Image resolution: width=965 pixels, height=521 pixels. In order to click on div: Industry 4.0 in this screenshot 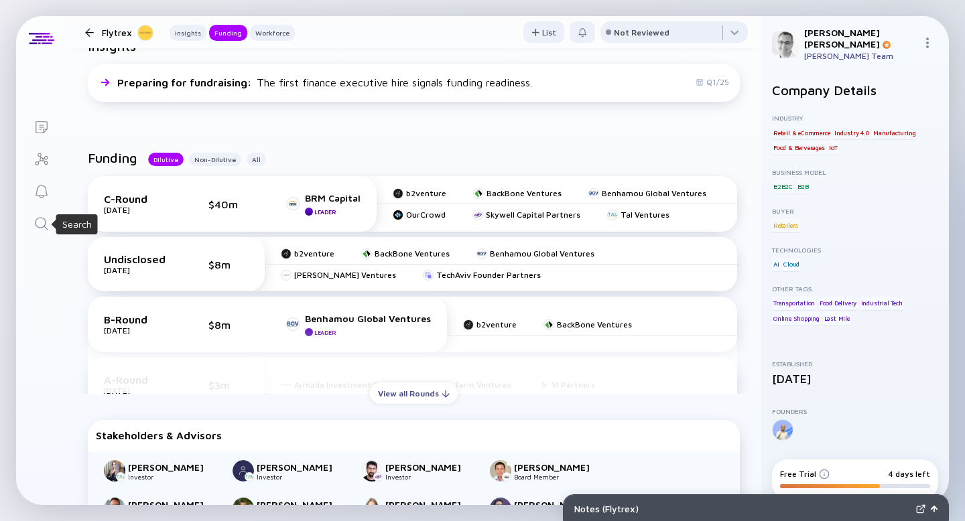, I will do `click(851, 133)`.